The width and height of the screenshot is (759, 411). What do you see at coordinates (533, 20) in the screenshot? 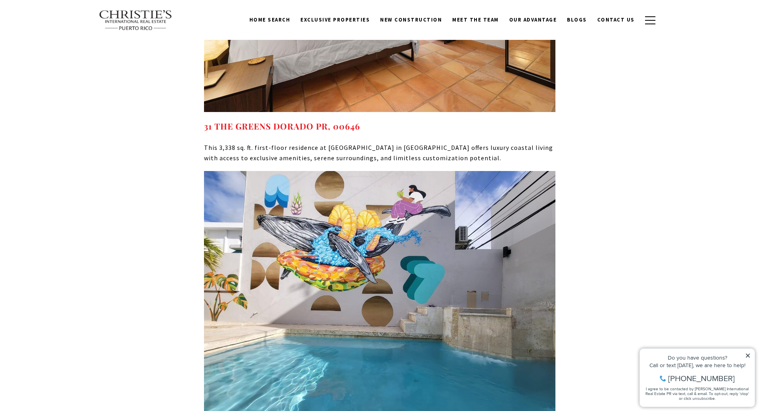
I see `a: Our Advantage` at bounding box center [533, 20].